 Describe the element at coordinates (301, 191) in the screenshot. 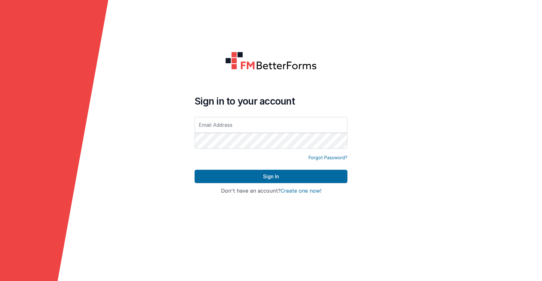

I see `button: Create one now!` at that location.